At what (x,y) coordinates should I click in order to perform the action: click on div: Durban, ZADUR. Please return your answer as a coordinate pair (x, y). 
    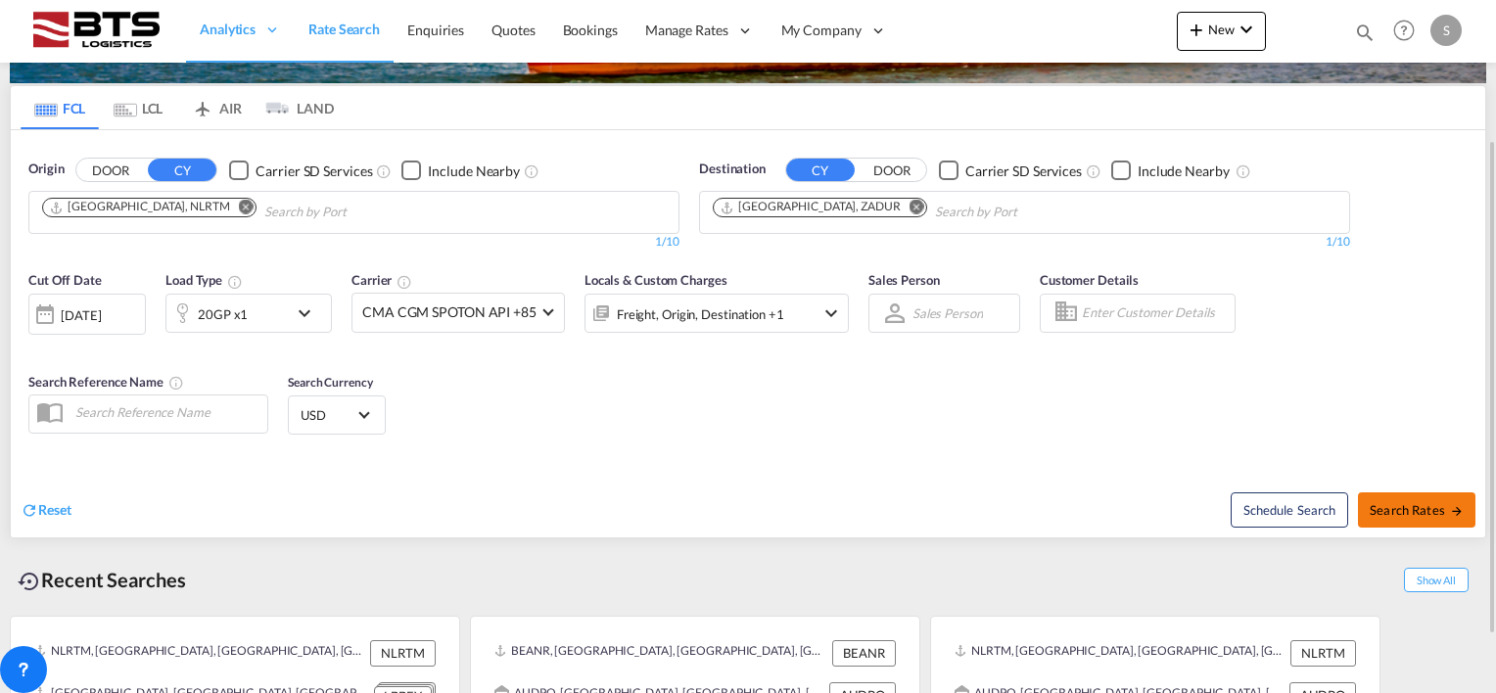
    Looking at the image, I should click on (810, 207).